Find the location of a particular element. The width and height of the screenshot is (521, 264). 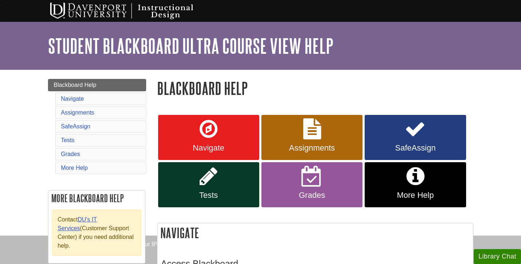

img: Davenport University Instructional Design is located at coordinates (132, 11).